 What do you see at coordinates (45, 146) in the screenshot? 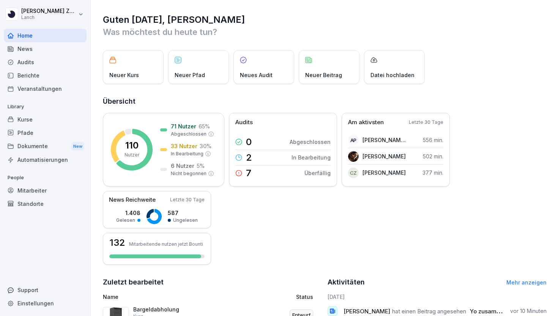
I see `a: DokumenteNew` at bounding box center [45, 146].